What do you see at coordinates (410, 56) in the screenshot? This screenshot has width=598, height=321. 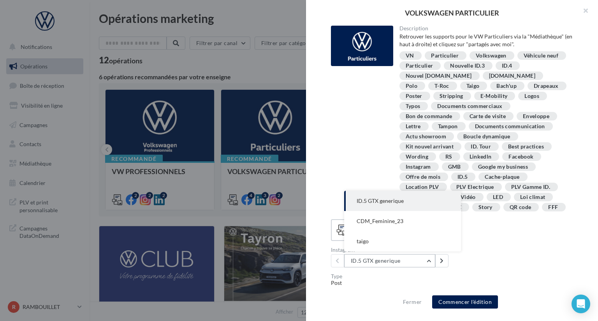 I see `div: VN` at bounding box center [410, 56].